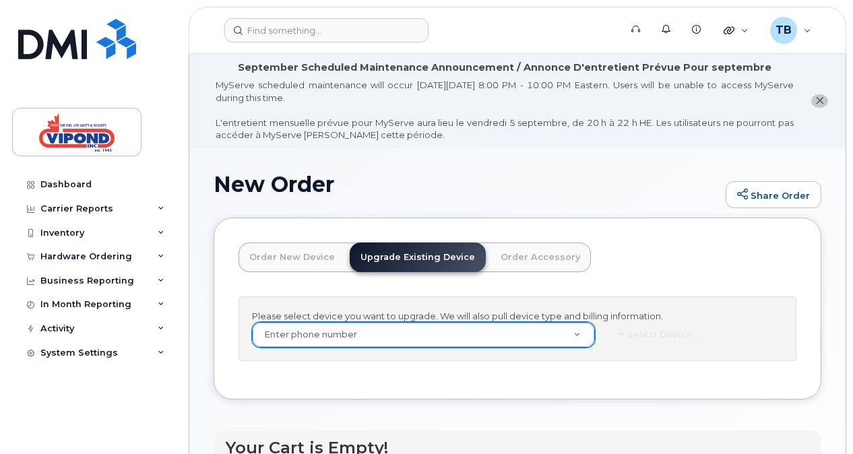 This screenshot has width=853, height=454. Describe the element at coordinates (819, 101) in the screenshot. I see `button: close notification` at that location.